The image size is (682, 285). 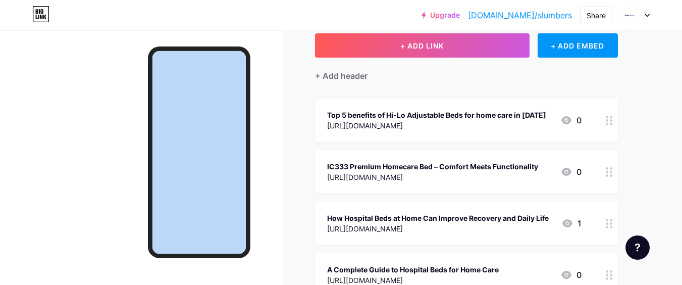 What do you see at coordinates (630, 15) in the screenshot?
I see `img: Slumber Source` at bounding box center [630, 15].